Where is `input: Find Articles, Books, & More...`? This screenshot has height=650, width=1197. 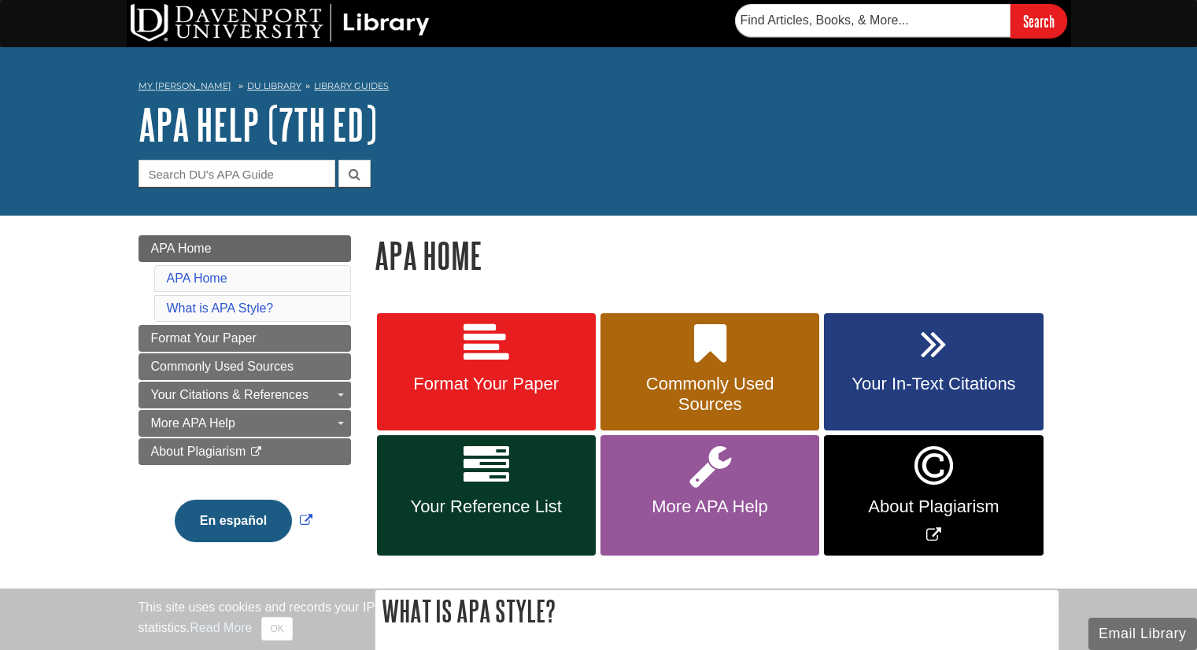 input: Find Articles, Books, & More... is located at coordinates (873, 20).